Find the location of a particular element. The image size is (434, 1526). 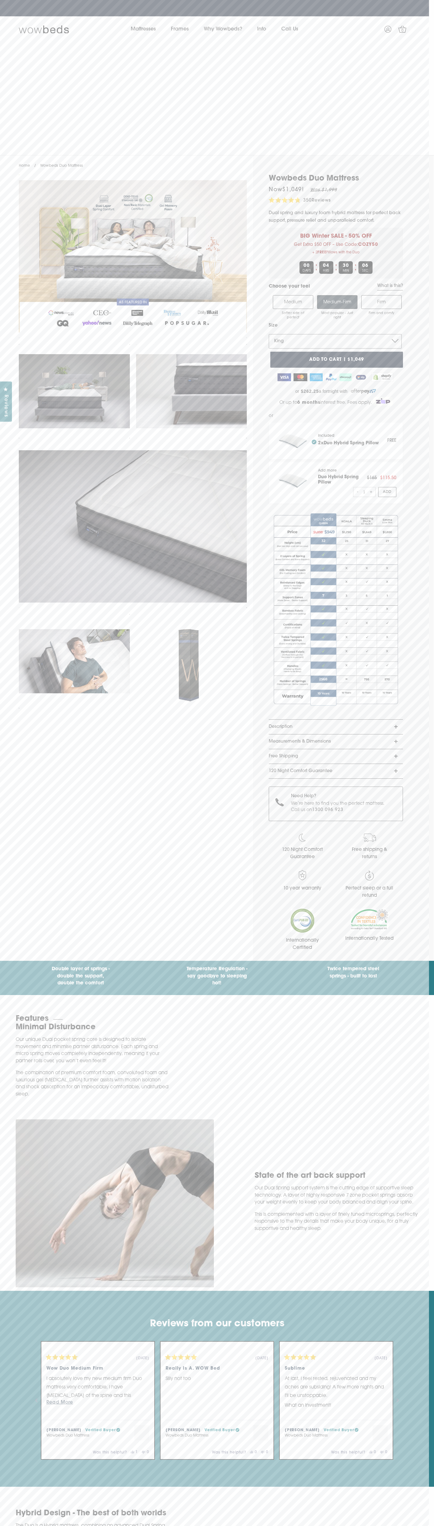

div: MIN is located at coordinates (346, 267).